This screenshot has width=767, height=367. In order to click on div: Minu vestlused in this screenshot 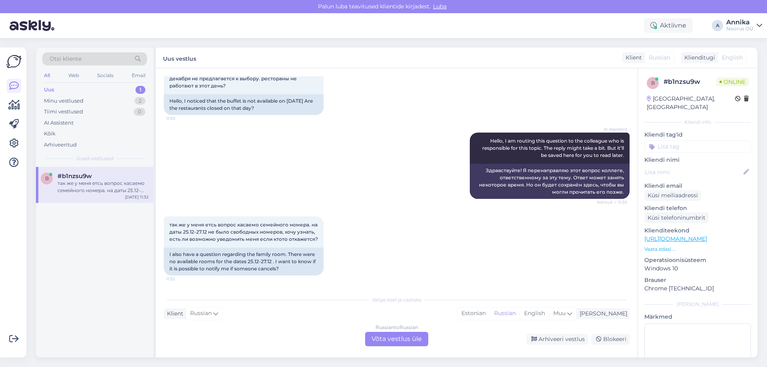, I will do `click(64, 101)`.